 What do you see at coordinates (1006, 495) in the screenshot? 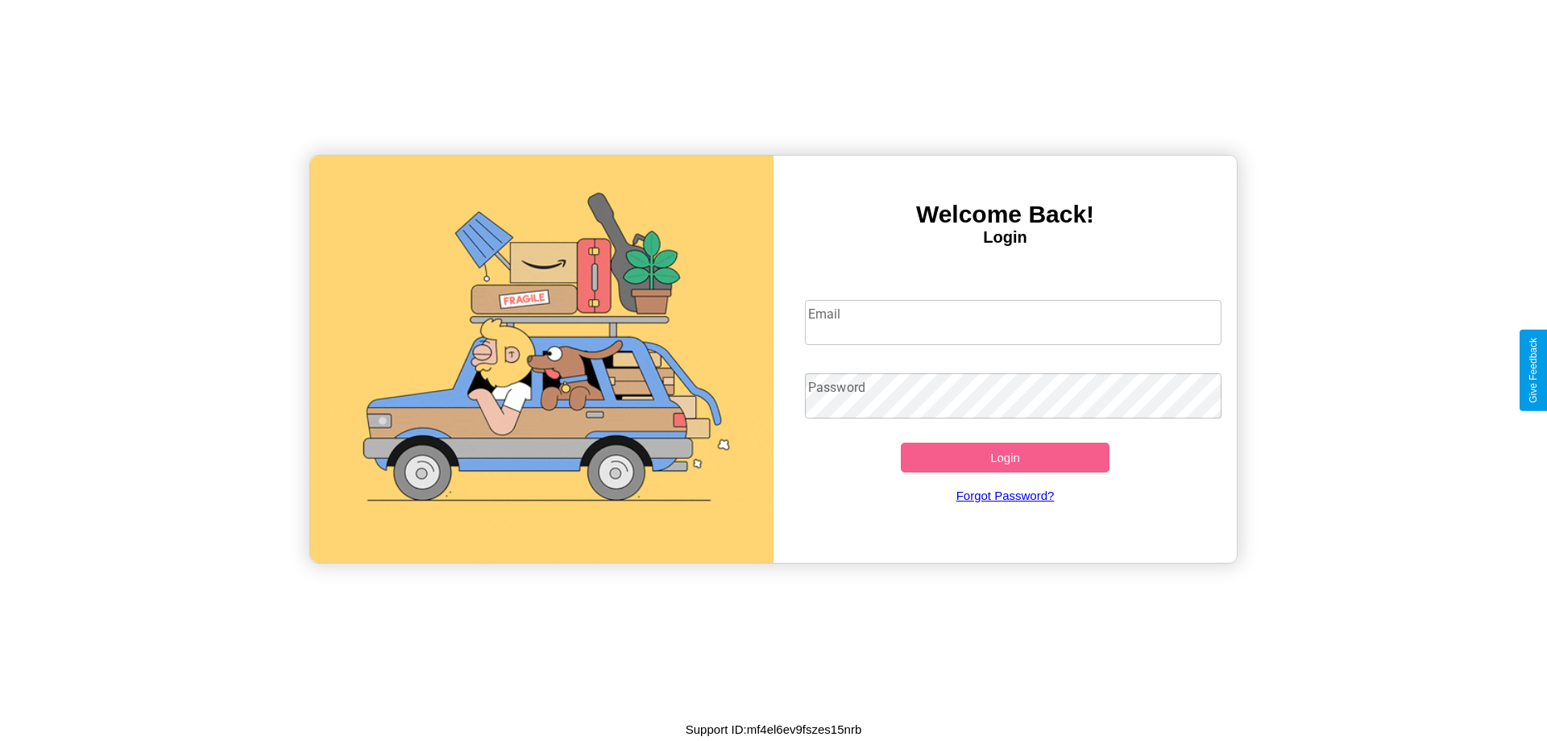
I see `a: Forgot Password?` at bounding box center [1006, 495].